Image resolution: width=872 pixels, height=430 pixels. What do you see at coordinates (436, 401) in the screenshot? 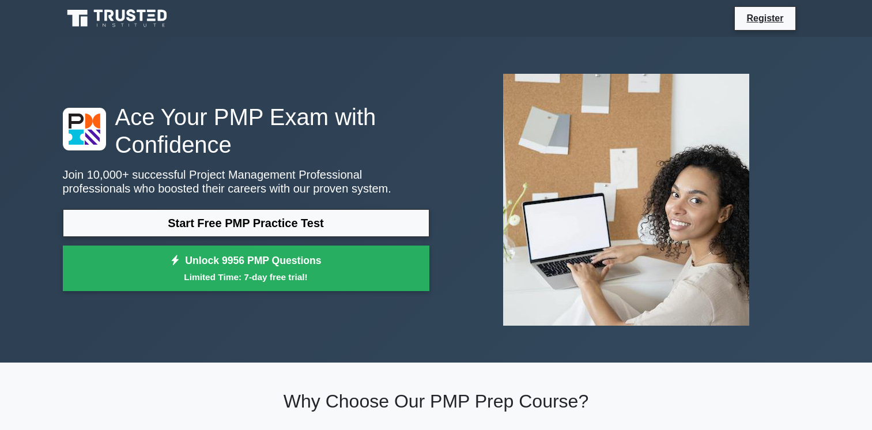
I see `h2: Why Choose Our PMP Prep Course?` at bounding box center [436, 401].